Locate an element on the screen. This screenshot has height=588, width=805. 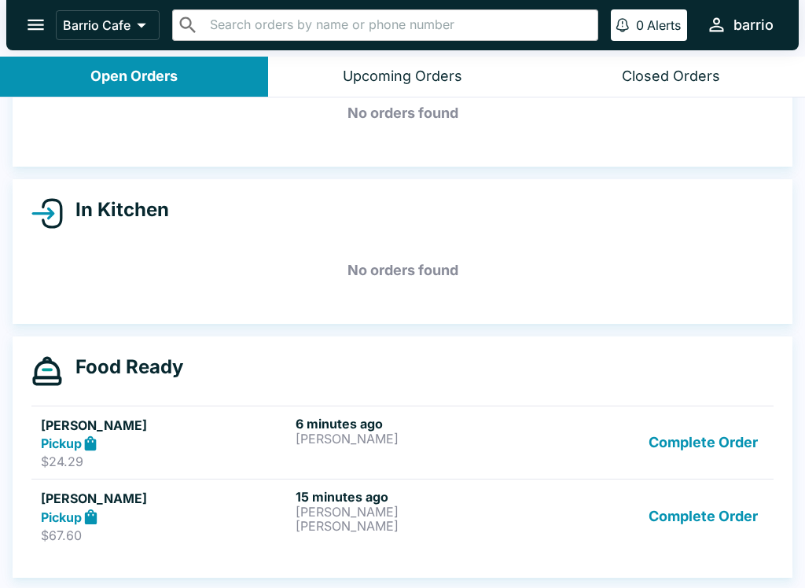
button: open drawer is located at coordinates (35, 24).